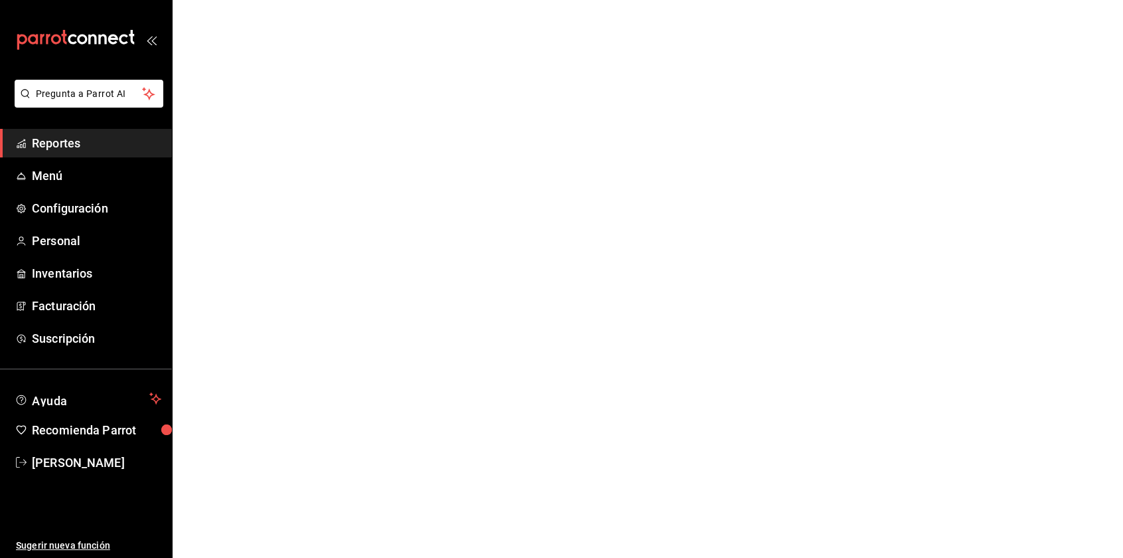 The width and height of the screenshot is (1123, 558). What do you see at coordinates (88, 545) in the screenshot?
I see `span: Sugerir nueva función` at bounding box center [88, 545].